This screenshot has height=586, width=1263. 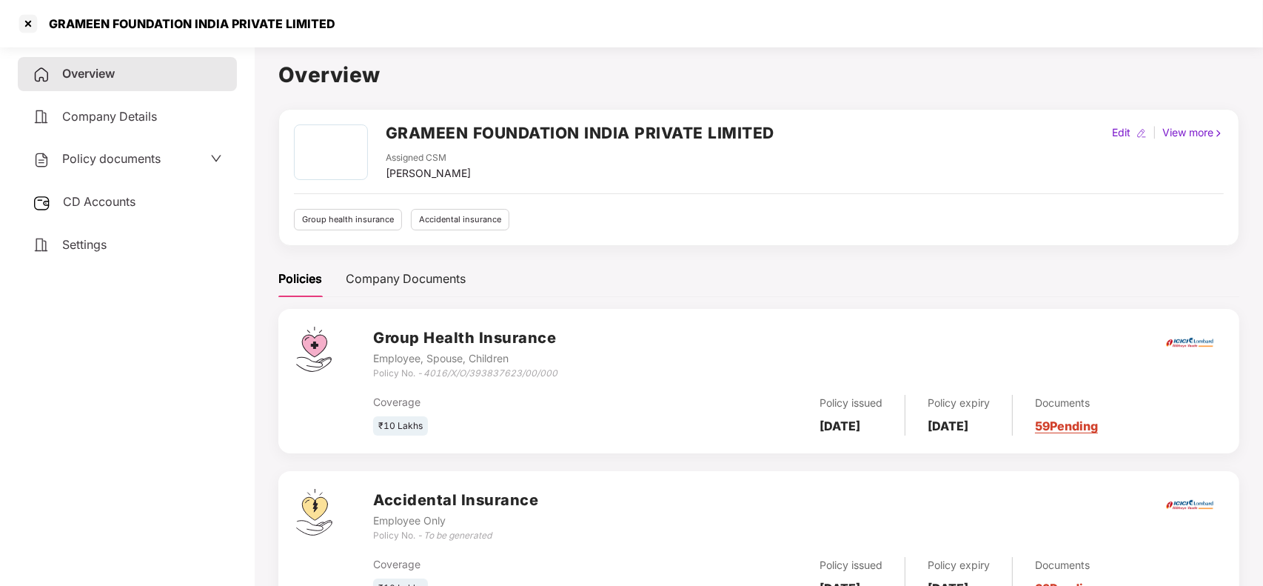 What do you see at coordinates (88, 73) in the screenshot?
I see `span: Overview` at bounding box center [88, 73].